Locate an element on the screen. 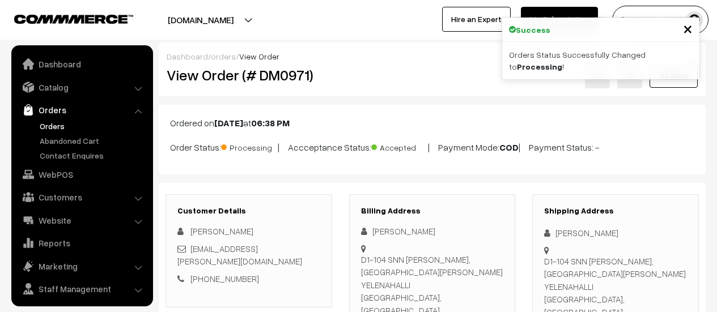  span: Processing is located at coordinates (249, 146).